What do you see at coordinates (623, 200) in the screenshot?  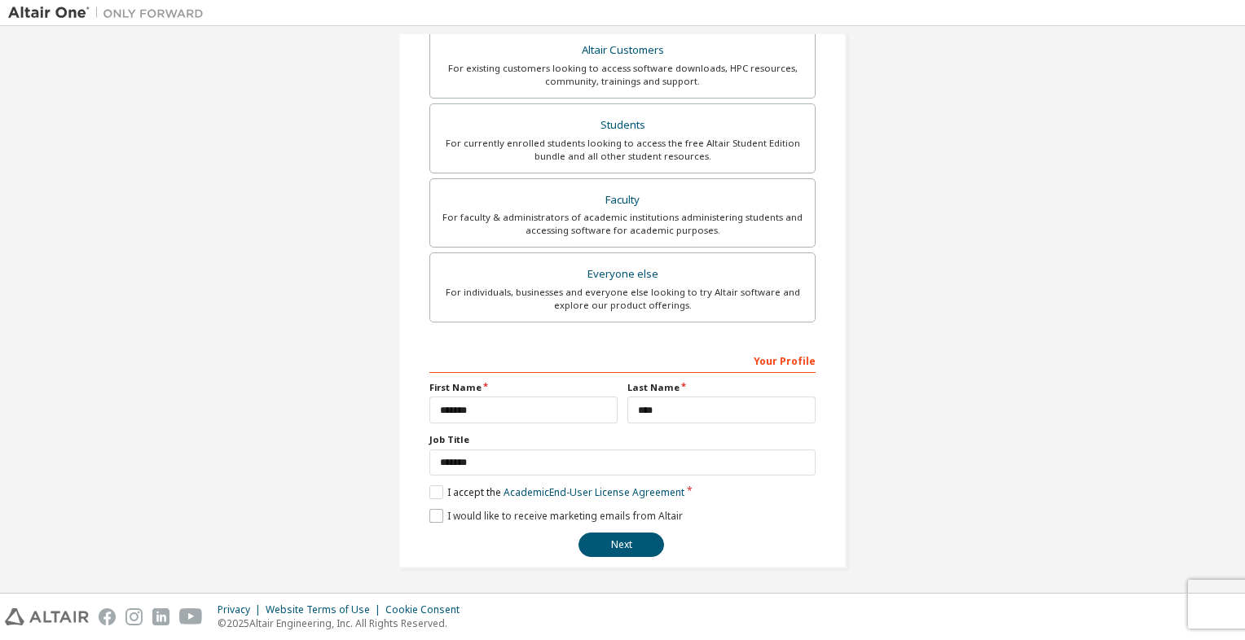 I see `div: Faculty` at bounding box center [623, 200].